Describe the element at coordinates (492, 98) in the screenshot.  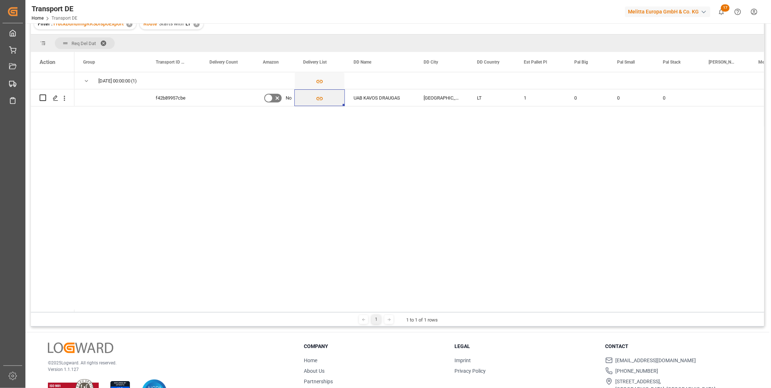
I see `div: LT` at that location.